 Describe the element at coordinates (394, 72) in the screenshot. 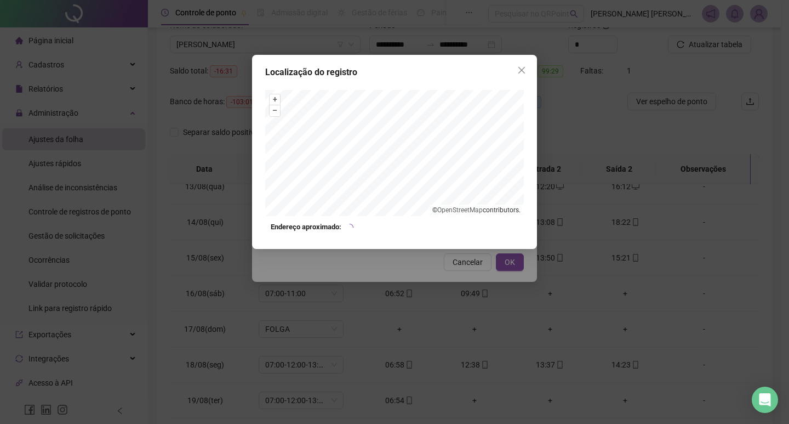

I see `div: Localização do registro` at that location.